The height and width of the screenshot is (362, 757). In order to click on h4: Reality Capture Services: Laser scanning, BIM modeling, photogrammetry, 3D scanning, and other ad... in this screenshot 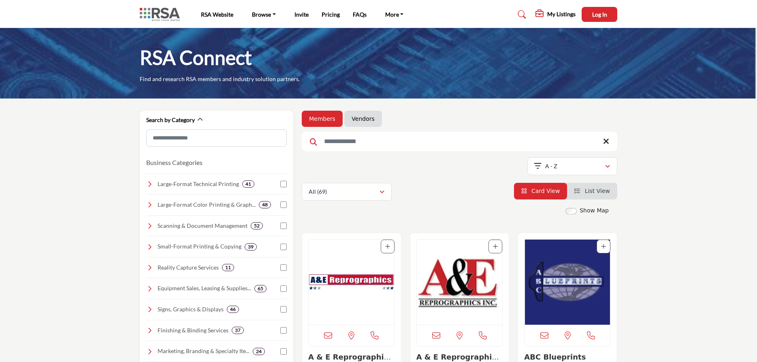, I will do `click(188, 267)`.